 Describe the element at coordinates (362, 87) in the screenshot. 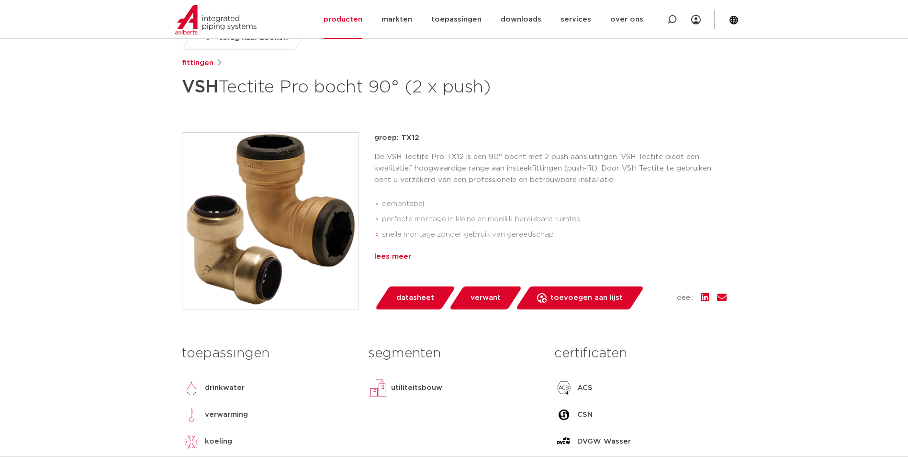

I see `h1: Tectite Pro bocht 90° (2 x push)` at that location.